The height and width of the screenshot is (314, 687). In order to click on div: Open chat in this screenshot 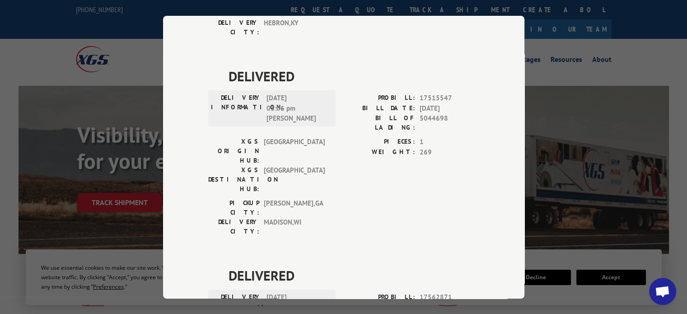, I will do `click(662, 291)`.